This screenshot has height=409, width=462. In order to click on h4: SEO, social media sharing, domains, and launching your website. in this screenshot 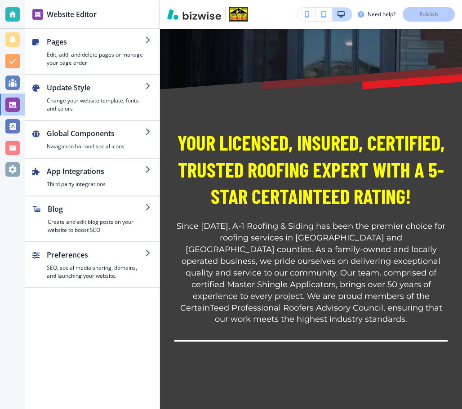, I will do `click(96, 272)`.